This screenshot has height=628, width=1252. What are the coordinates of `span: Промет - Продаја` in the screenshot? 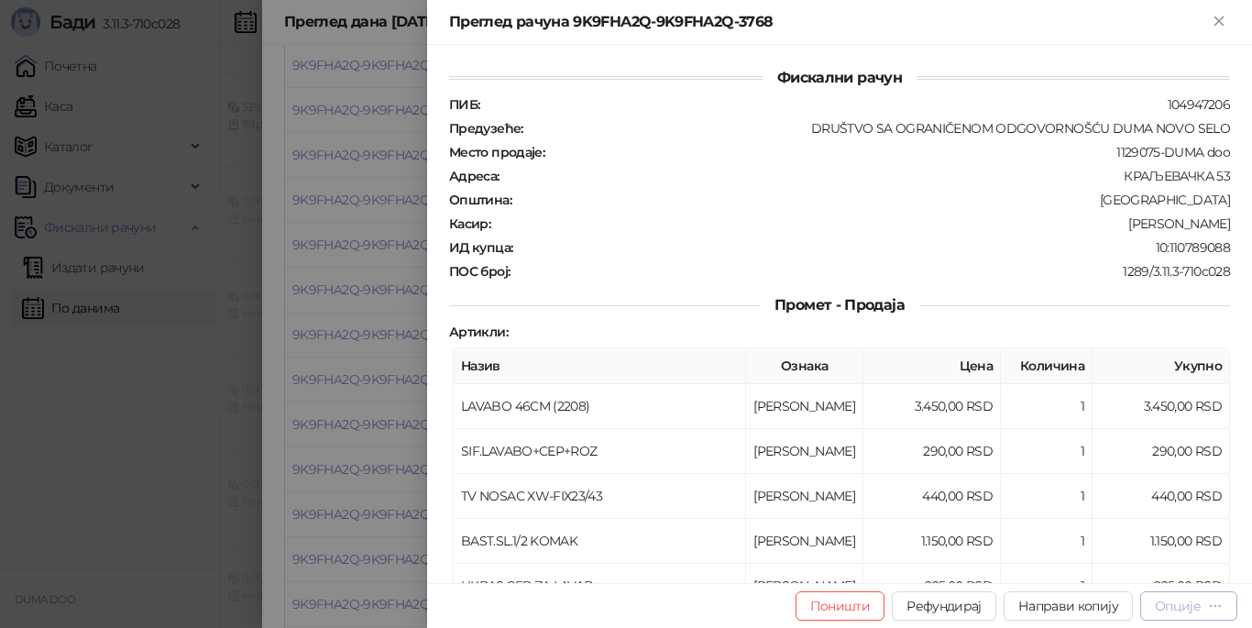 It's located at (840, 304).